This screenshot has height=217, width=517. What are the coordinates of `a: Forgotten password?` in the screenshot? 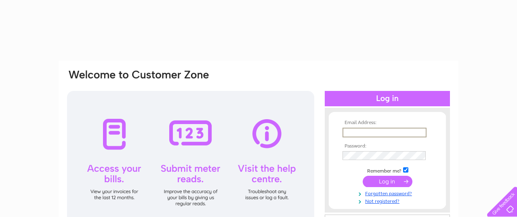 It's located at (388, 193).